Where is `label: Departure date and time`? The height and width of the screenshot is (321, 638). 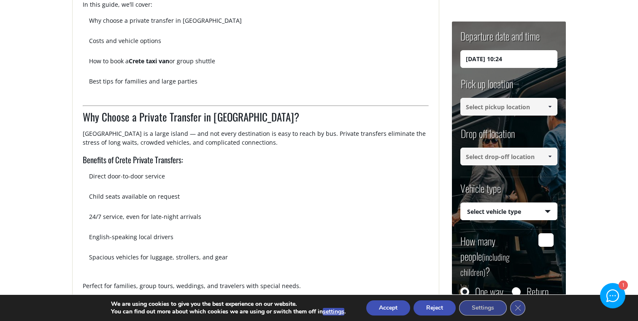 label: Departure date and time is located at coordinates (500, 39).